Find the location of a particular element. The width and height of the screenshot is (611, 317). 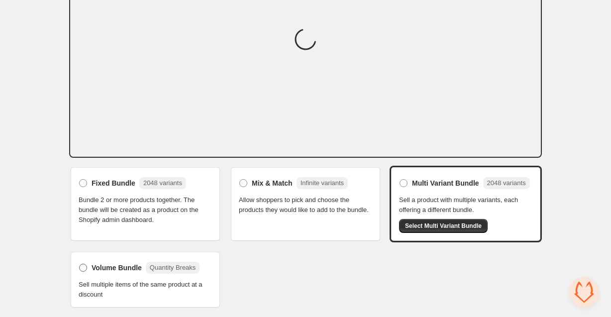

span: Fixed Bundle is located at coordinates (114, 183).